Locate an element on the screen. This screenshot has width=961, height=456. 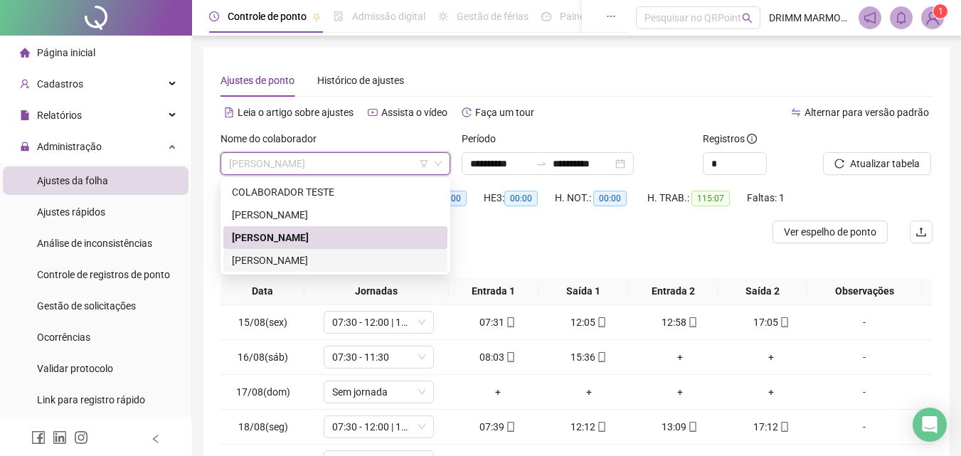
span: sun is located at coordinates (443, 16).